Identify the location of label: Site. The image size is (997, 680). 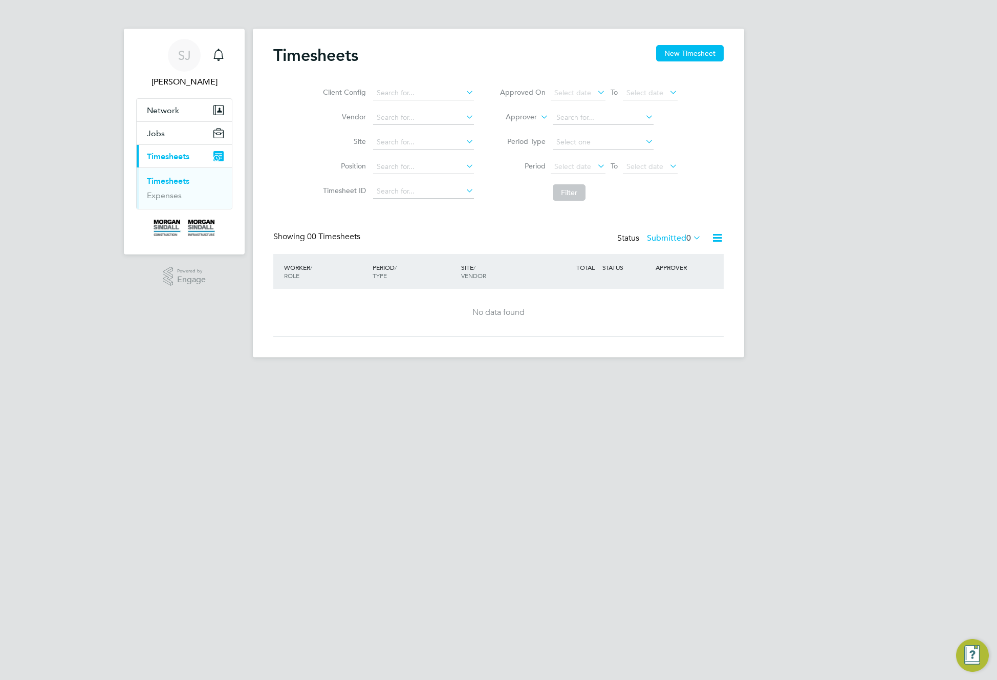
(343, 141).